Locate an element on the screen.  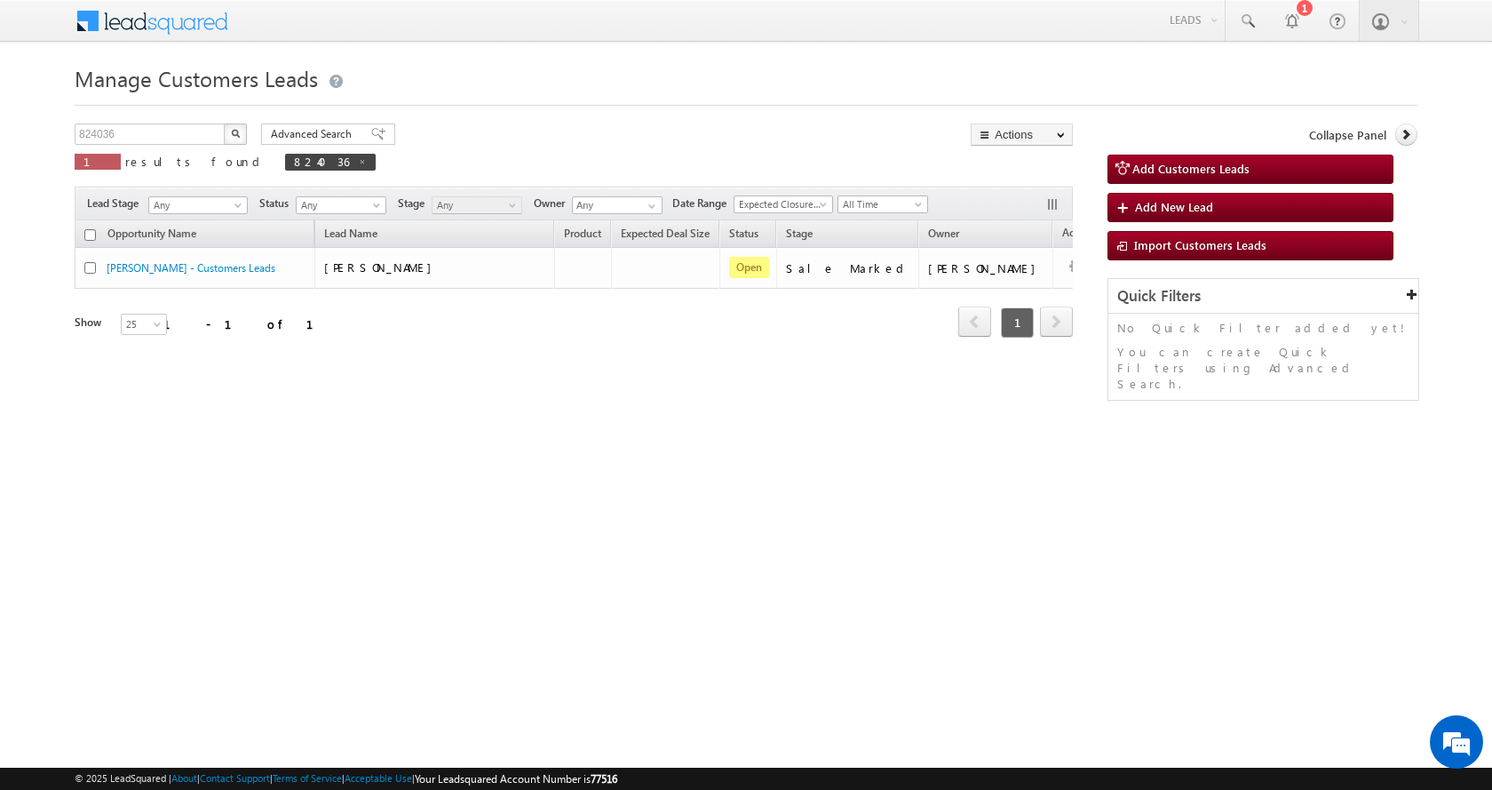
span: Import Customers Leads is located at coordinates (1200, 244).